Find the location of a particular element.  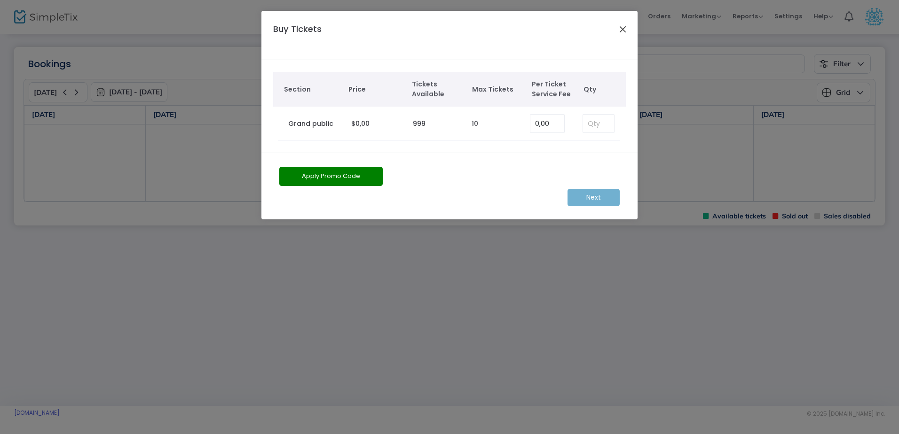

span: Price is located at coordinates (375, 89).